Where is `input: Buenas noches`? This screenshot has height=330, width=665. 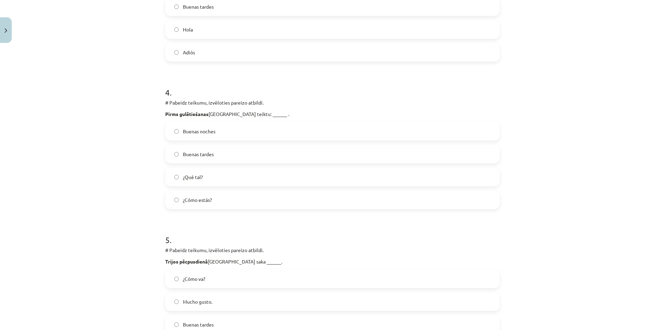
input: Buenas noches is located at coordinates (176, 131).